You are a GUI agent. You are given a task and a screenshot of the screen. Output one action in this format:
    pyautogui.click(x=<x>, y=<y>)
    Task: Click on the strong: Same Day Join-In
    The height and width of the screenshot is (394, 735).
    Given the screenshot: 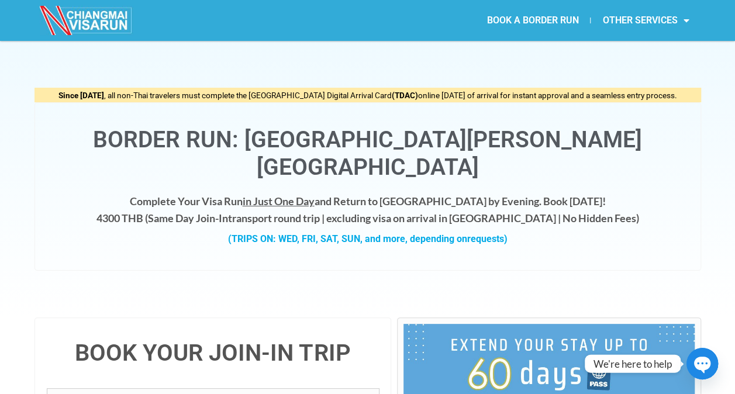 What is the action you would take?
    pyautogui.click(x=188, y=218)
    